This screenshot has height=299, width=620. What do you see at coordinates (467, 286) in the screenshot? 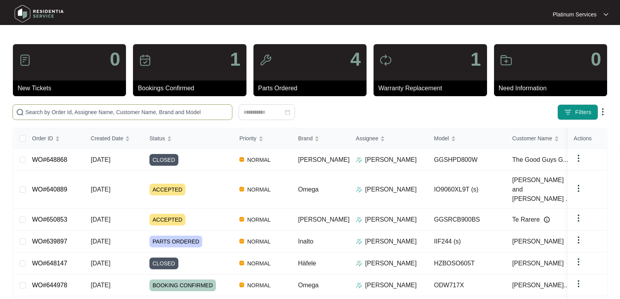
I see `td: ODW717X` at bounding box center [467, 286].